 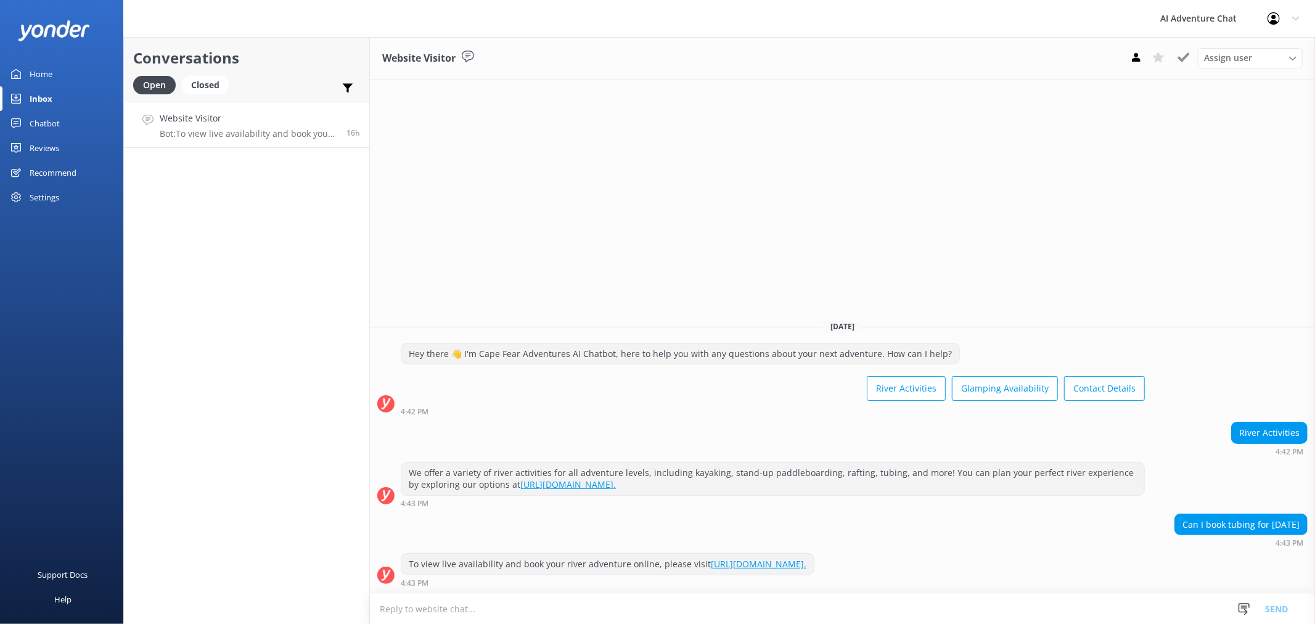 I want to click on h4: Website Visitor, so click(x=248, y=118).